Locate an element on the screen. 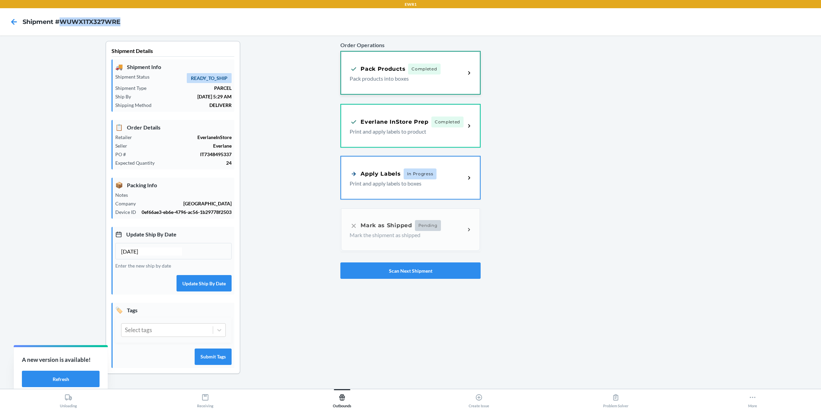 The width and height of the screenshot is (821, 409). p: Update Ship By Date is located at coordinates (173, 234).